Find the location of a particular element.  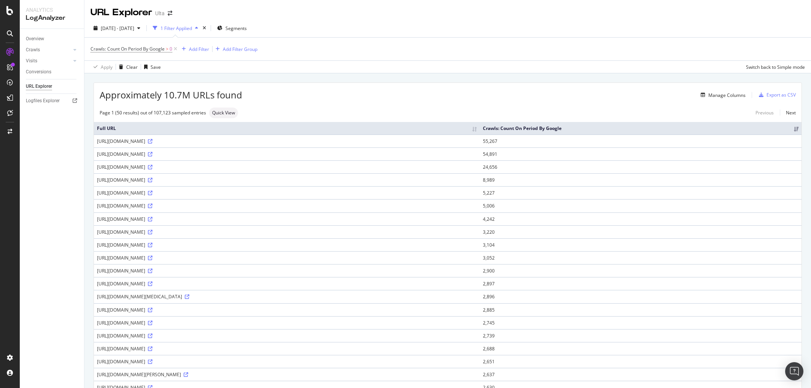

div: Add Filter is located at coordinates (199, 49).